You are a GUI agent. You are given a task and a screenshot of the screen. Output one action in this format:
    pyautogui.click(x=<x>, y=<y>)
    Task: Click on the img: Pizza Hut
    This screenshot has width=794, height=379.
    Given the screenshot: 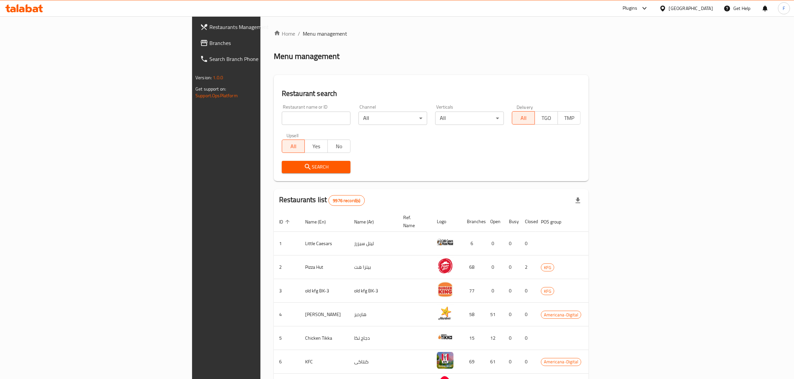 What is the action you would take?
    pyautogui.click(x=445, y=266)
    